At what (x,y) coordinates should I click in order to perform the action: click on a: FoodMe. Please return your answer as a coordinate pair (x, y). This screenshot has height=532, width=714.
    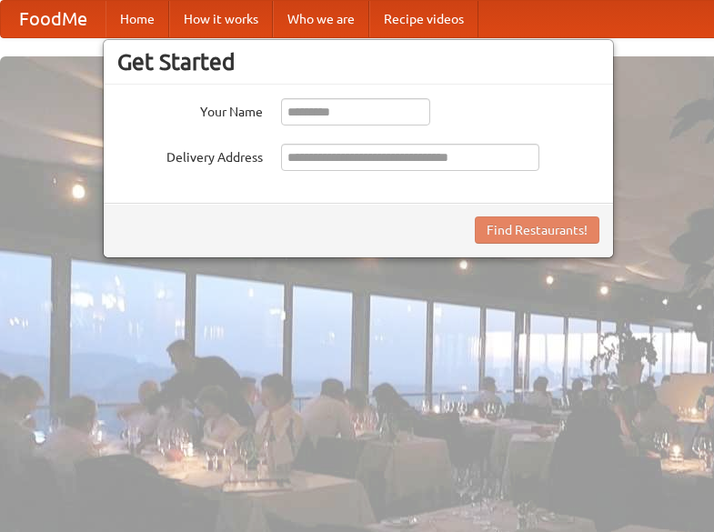
    Looking at the image, I should click on (53, 19).